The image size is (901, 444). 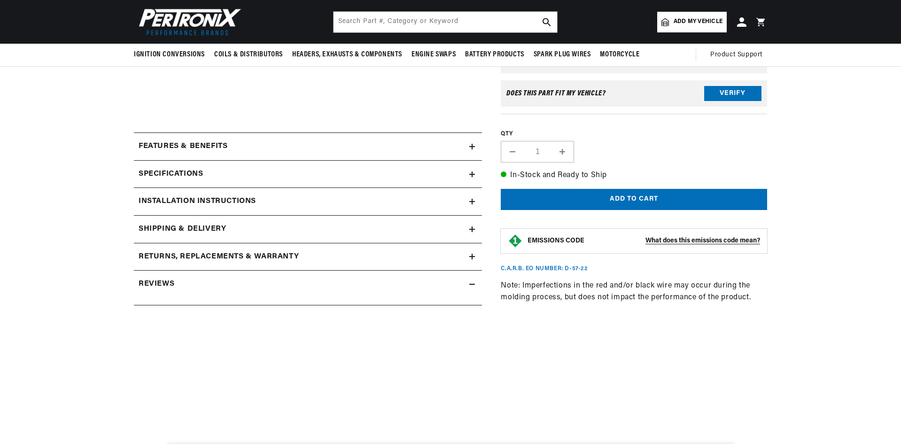 I want to click on button: EMISSIONS CODEWhat does this emissions code mean?, so click(x=644, y=241).